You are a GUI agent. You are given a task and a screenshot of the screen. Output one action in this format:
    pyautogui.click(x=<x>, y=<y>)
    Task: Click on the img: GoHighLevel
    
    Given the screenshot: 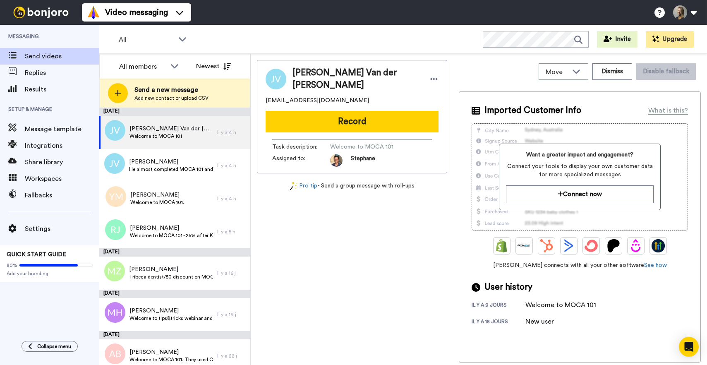 What is the action you would take?
    pyautogui.click(x=658, y=246)
    